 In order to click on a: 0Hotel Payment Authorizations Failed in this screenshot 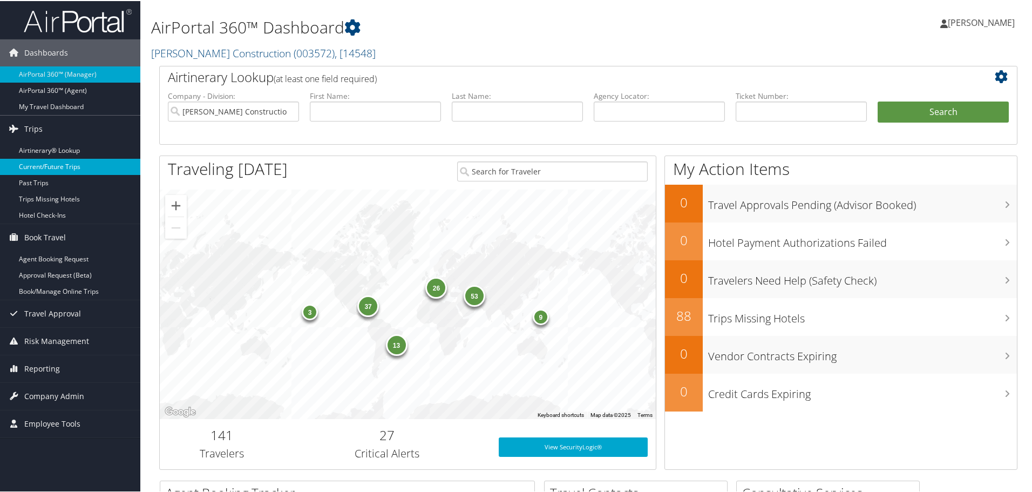, I will do `click(841, 240)`.